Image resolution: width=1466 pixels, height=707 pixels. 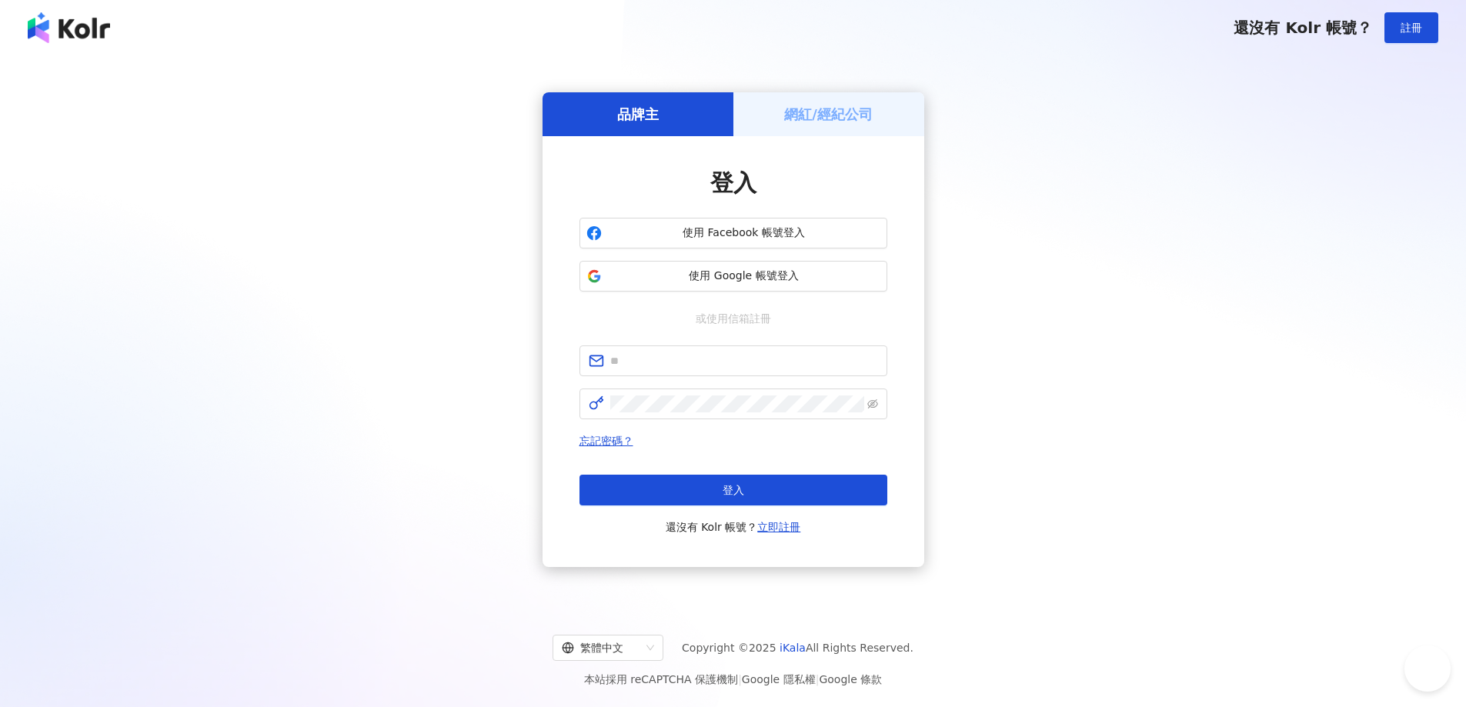 I want to click on a: 立即註冊, so click(x=779, y=527).